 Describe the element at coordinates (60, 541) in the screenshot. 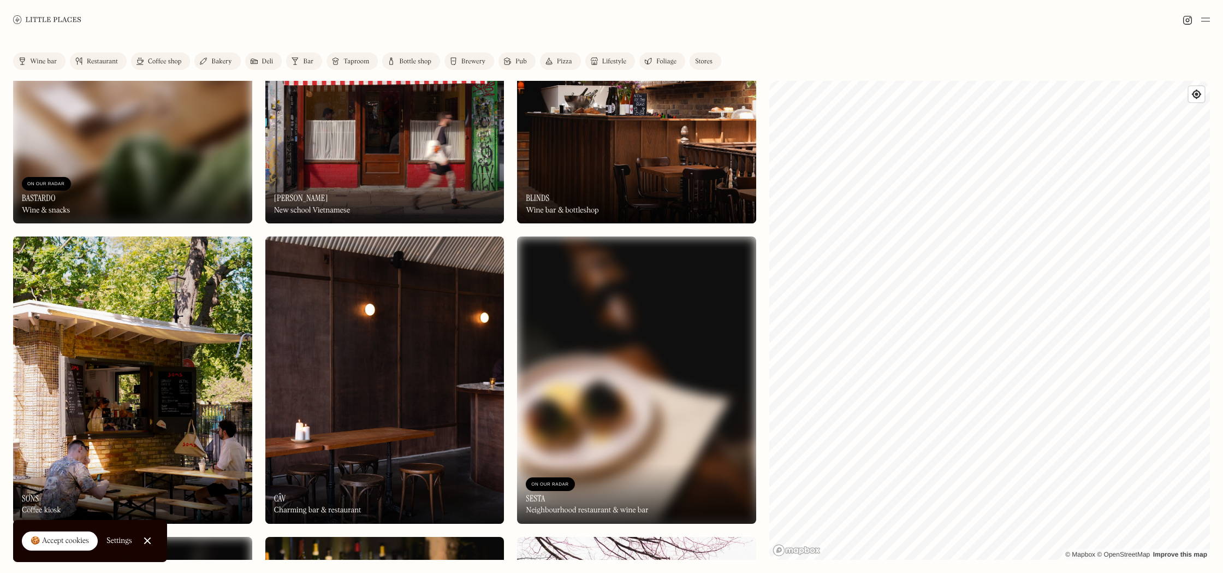

I see `a: 🍪 Accept cookies` at that location.